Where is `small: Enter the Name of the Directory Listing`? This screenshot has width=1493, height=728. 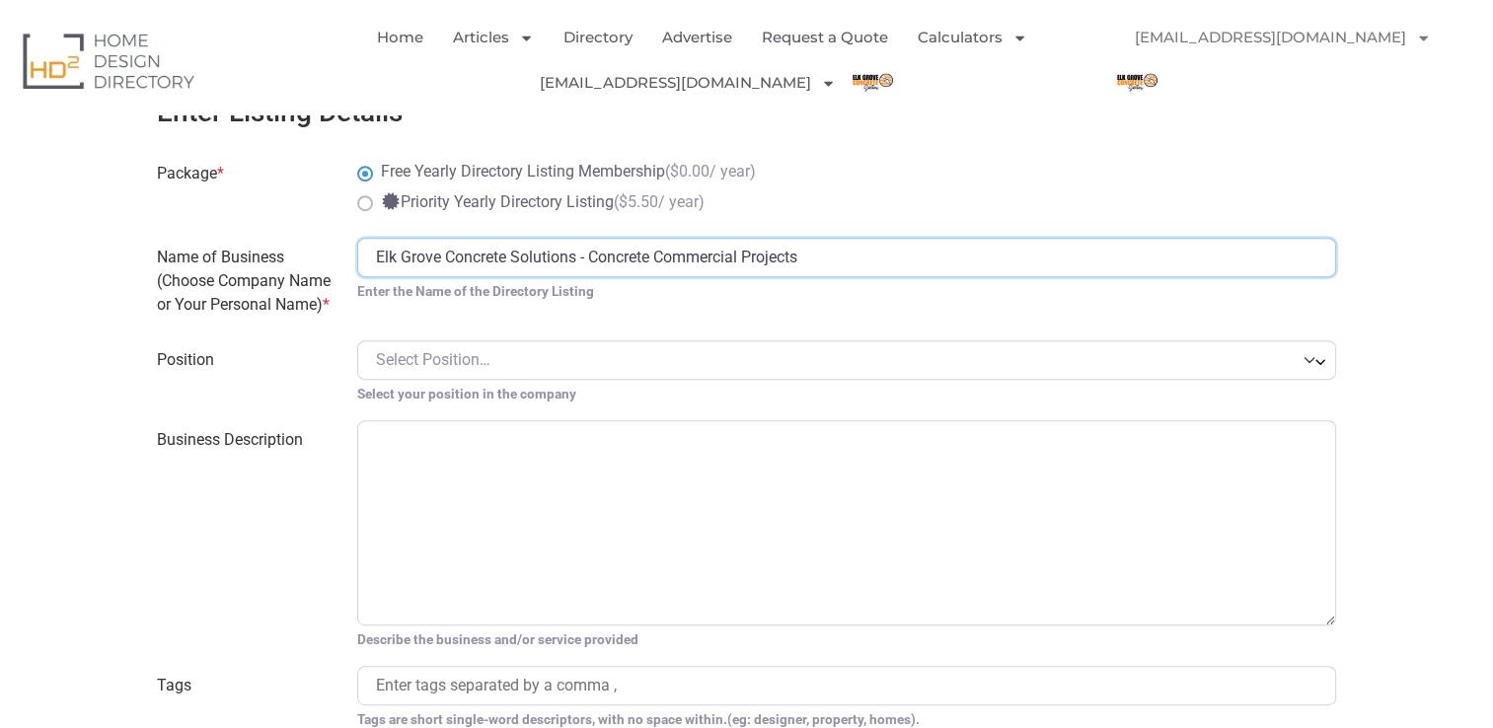
small: Enter the Name of the Directory Listing is located at coordinates (846, 291).